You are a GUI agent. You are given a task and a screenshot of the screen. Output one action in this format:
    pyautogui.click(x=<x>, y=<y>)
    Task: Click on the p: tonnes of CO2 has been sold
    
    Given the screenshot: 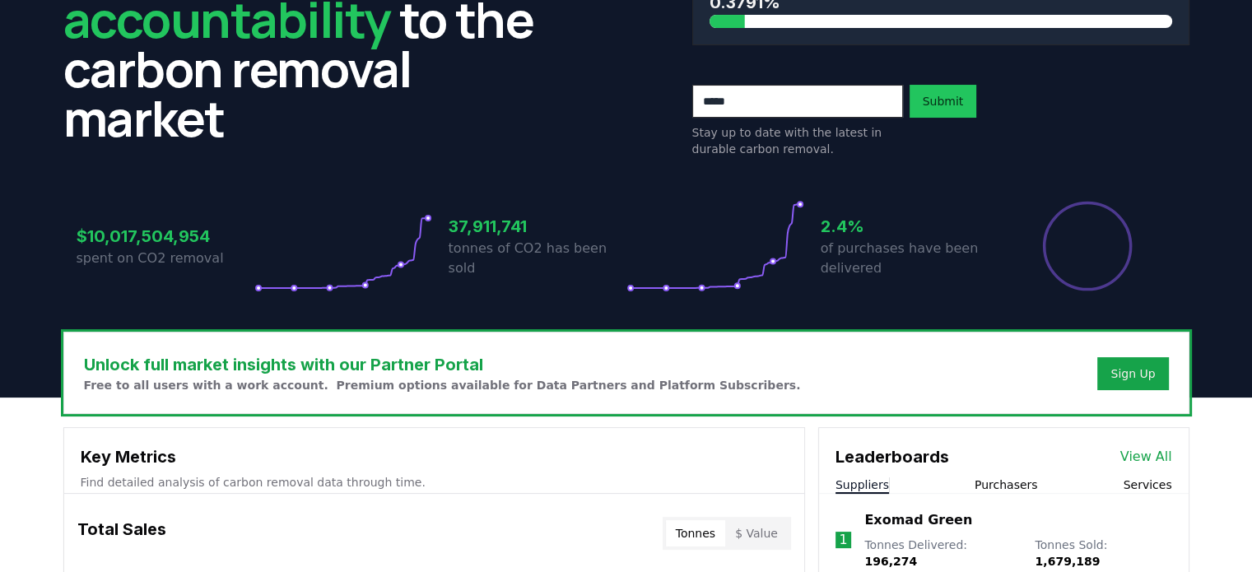 What is the action you would take?
    pyautogui.click(x=537, y=258)
    